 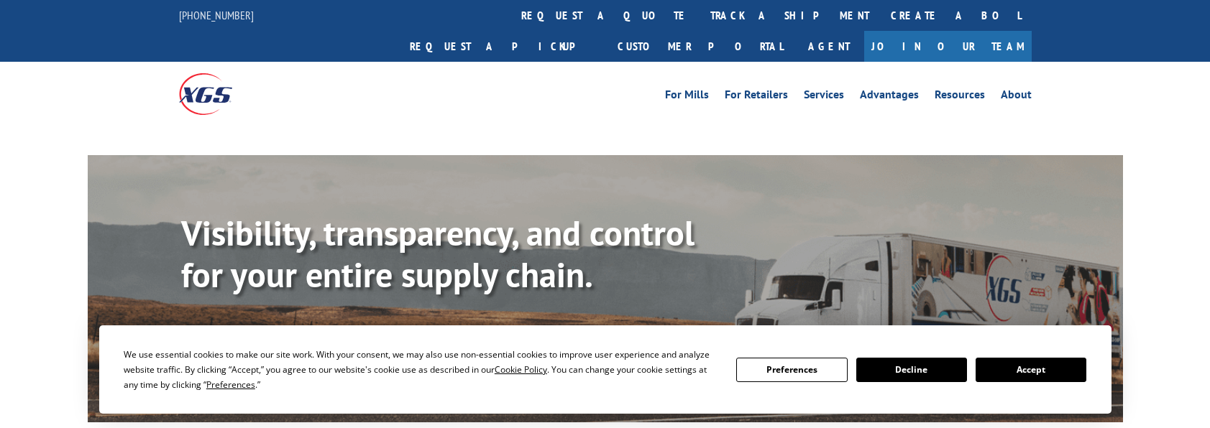 I want to click on a: About, so click(x=1016, y=97).